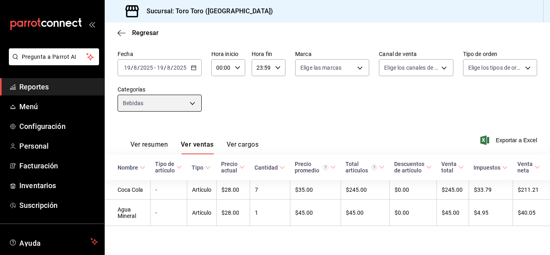 The width and height of the screenshot is (550, 255). Describe the element at coordinates (312, 167) in the screenshot. I see `div: Precio promedio` at that location.